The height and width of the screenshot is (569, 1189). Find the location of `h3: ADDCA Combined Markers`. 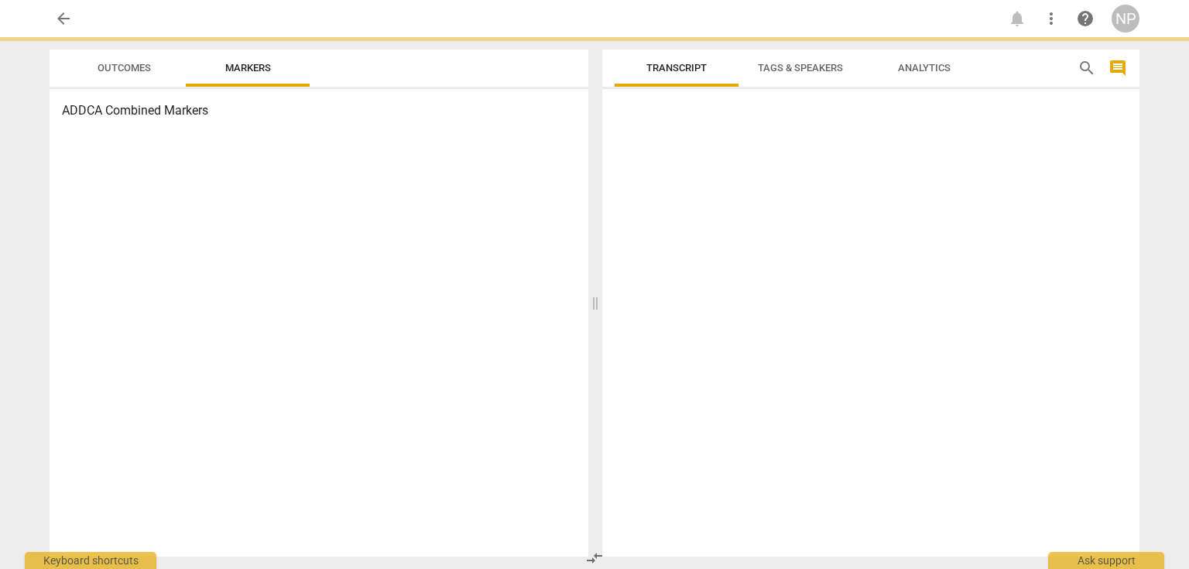

h3: ADDCA Combined Markers is located at coordinates (319, 111).